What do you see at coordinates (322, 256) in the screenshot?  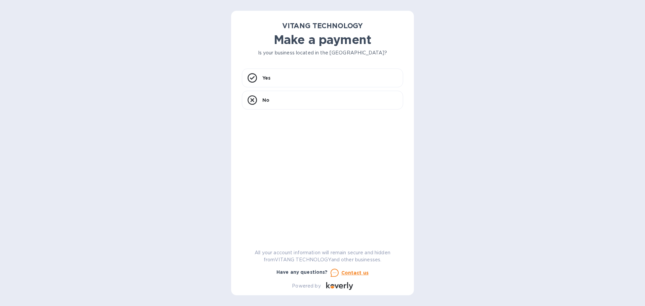 I see `p: All your account information will remain secure and hidden from VITANG TECHNOLOGY and other busin...` at bounding box center [322, 256].